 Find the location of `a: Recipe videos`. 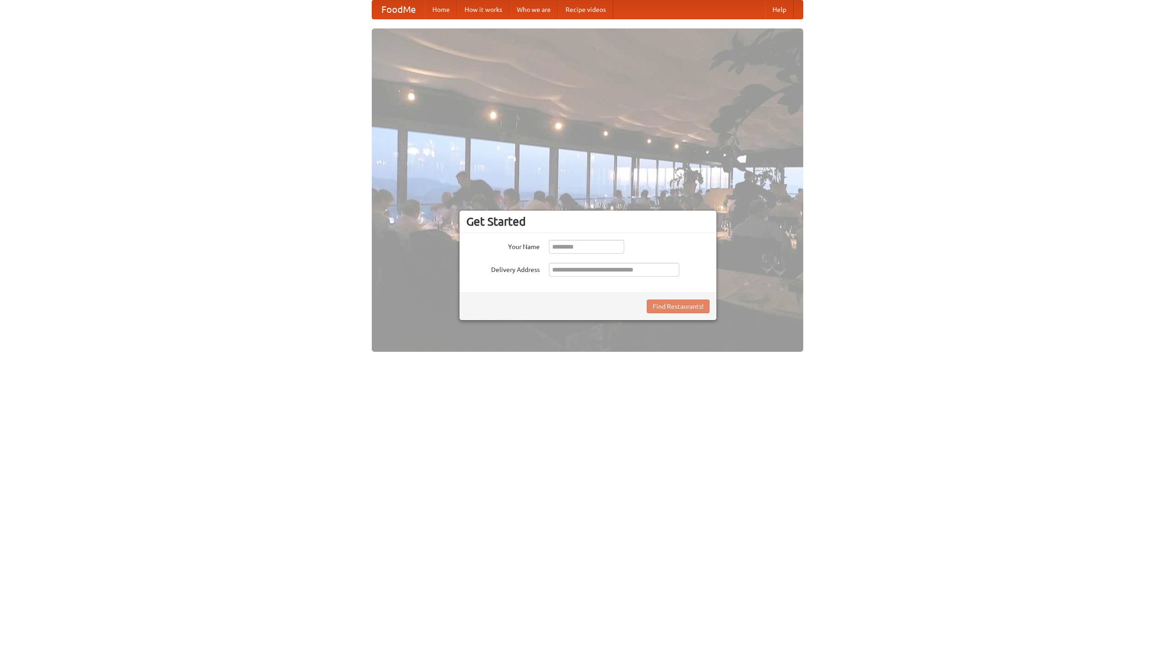

a: Recipe videos is located at coordinates (585, 10).